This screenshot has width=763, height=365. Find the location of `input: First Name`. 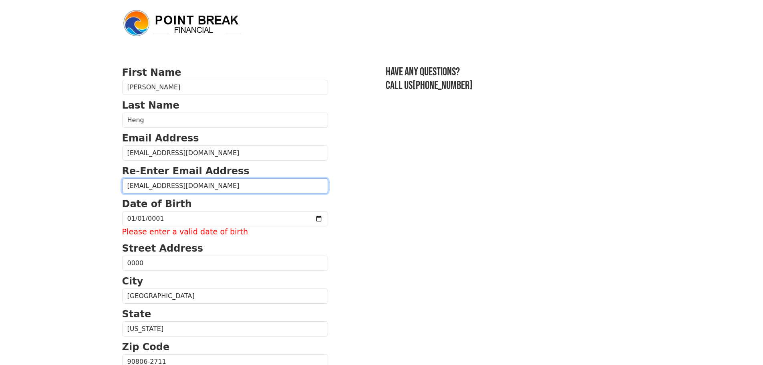

input: First Name is located at coordinates (225, 87).